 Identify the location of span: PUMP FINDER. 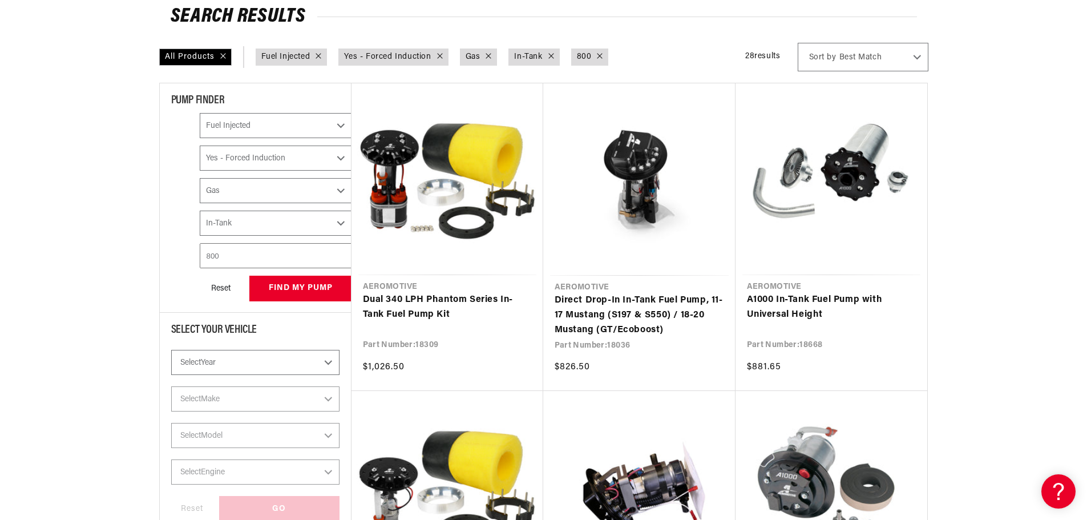
(198, 100).